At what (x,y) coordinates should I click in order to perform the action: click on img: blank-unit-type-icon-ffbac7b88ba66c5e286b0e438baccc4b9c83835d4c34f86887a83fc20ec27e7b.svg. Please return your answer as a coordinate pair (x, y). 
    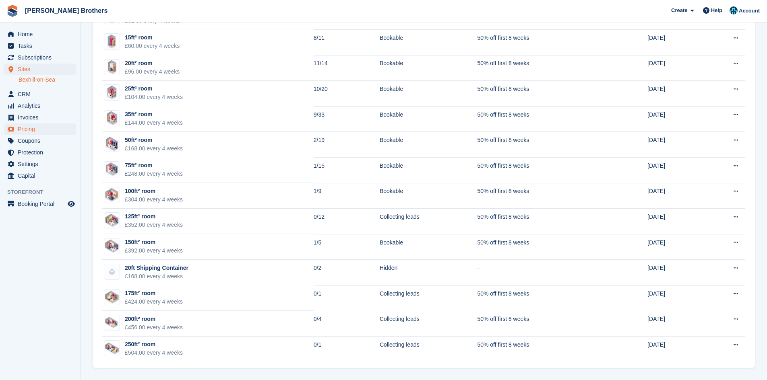
    Looking at the image, I should click on (112, 272).